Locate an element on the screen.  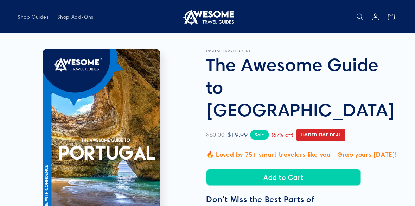
span: $19.99 is located at coordinates (238, 135).